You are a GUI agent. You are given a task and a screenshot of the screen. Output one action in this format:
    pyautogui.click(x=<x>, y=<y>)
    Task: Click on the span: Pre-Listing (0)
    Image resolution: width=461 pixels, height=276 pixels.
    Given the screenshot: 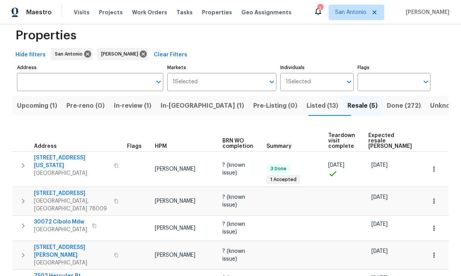 What is the action you would take?
    pyautogui.click(x=275, y=106)
    